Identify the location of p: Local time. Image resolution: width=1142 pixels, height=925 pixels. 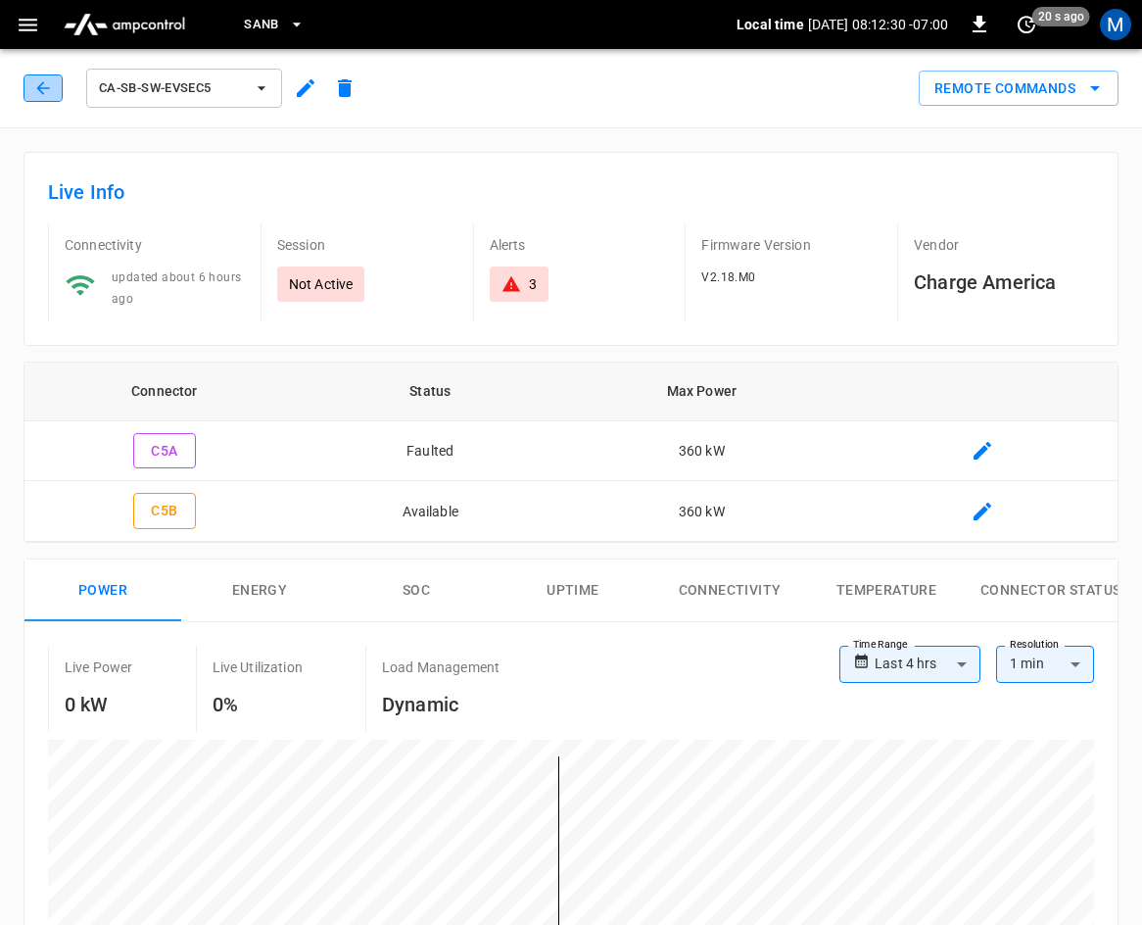
(770, 24).